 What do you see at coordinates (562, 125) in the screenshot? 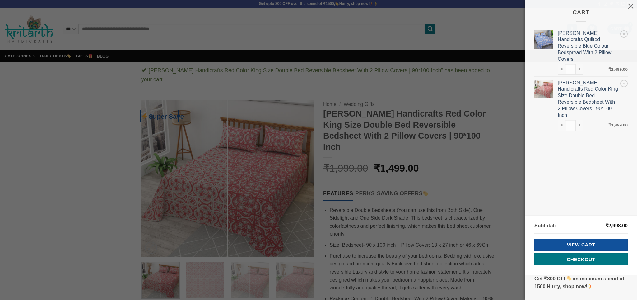
I see `input: Reduce quantity of Kritarth Handicrafts Red Color King Size Double Bed Reversible Bedsheet With 2...` at bounding box center [562, 125].